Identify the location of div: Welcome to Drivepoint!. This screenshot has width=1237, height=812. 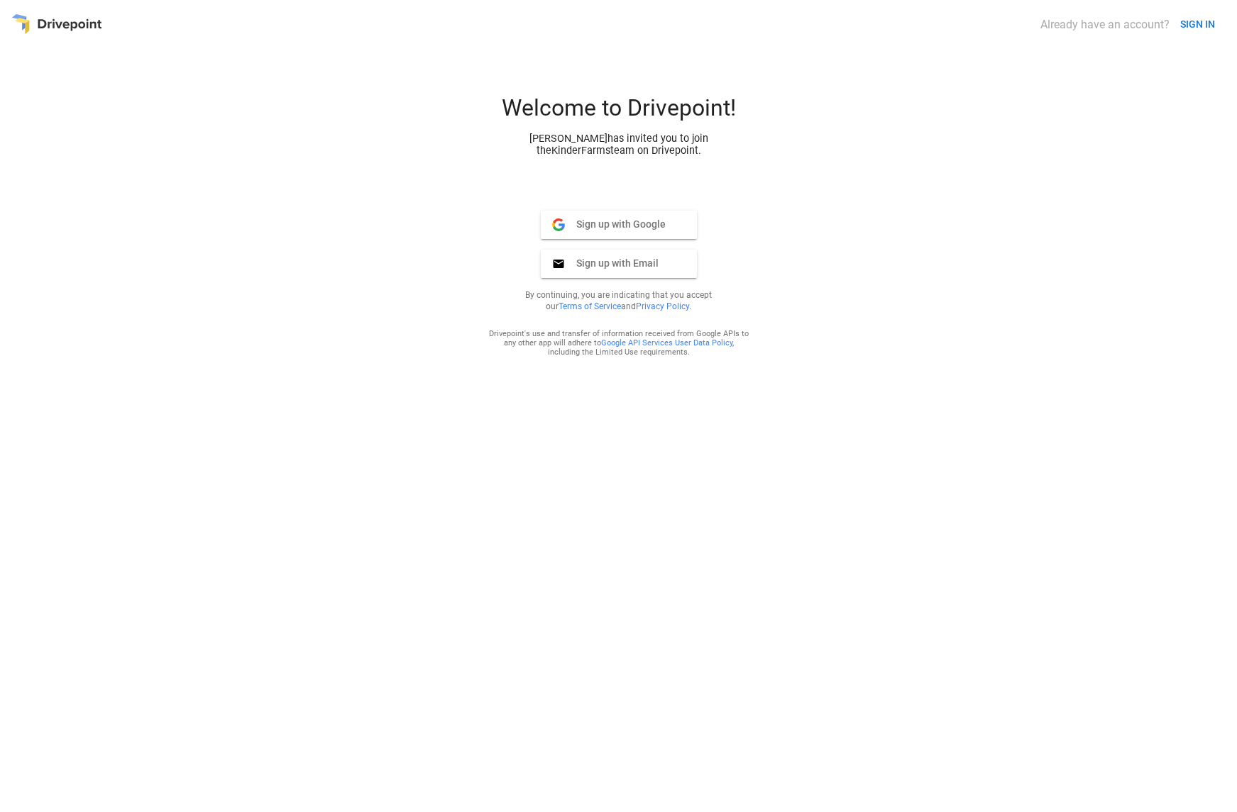
(619, 114).